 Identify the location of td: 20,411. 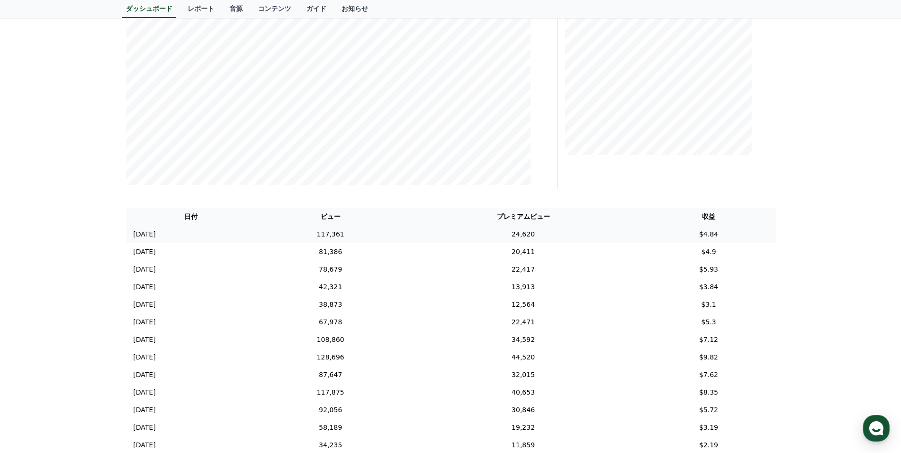
(524, 252).